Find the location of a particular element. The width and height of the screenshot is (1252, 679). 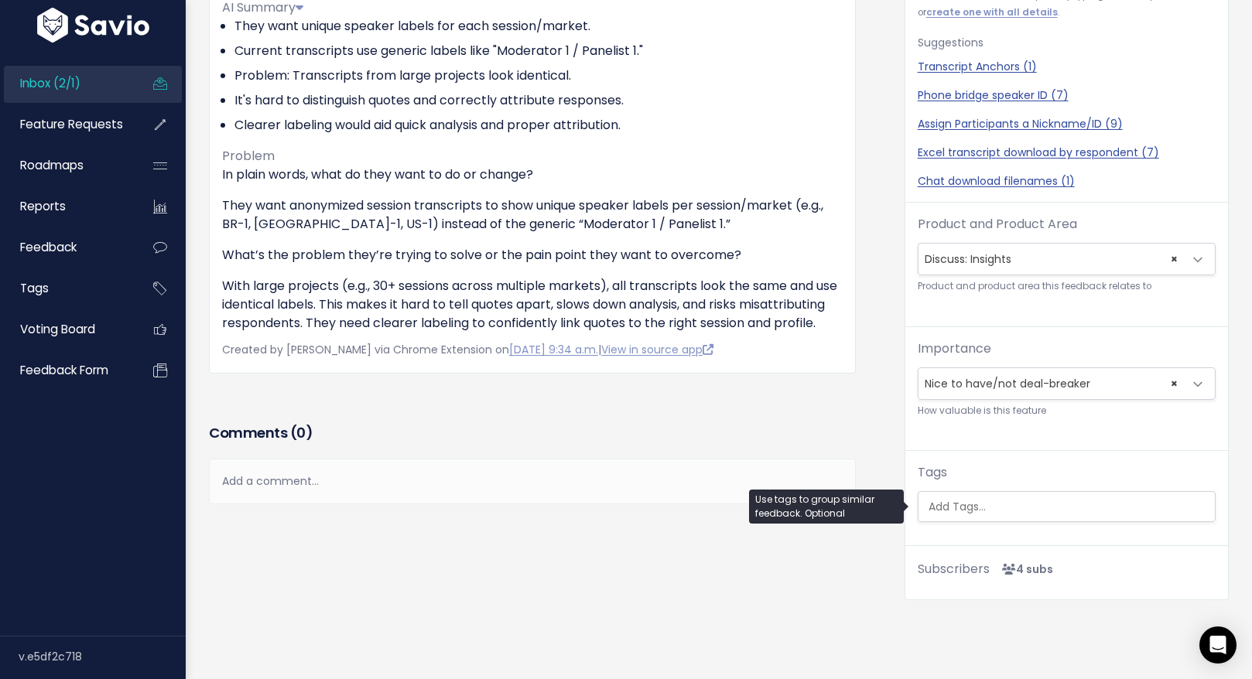

span: 0 is located at coordinates (301, 433).